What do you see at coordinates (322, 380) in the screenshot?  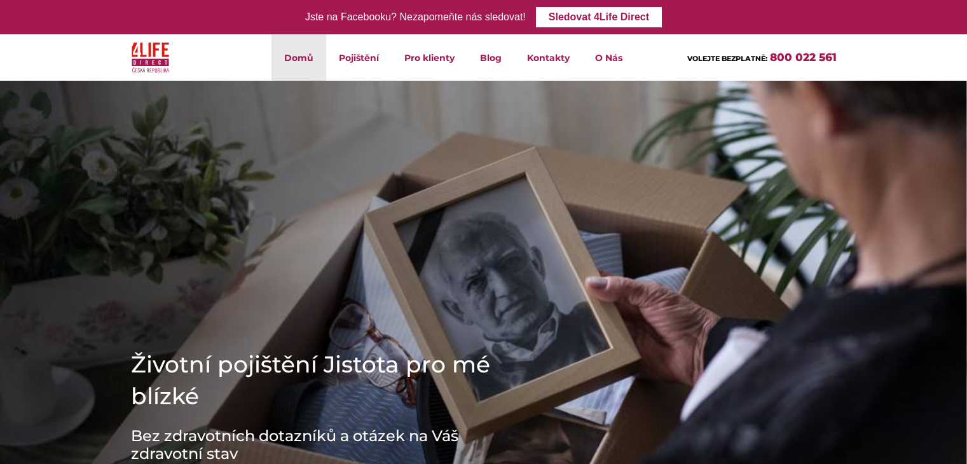 I see `h1: Životní pojištění Jistota pro mé blízké` at bounding box center [322, 380].